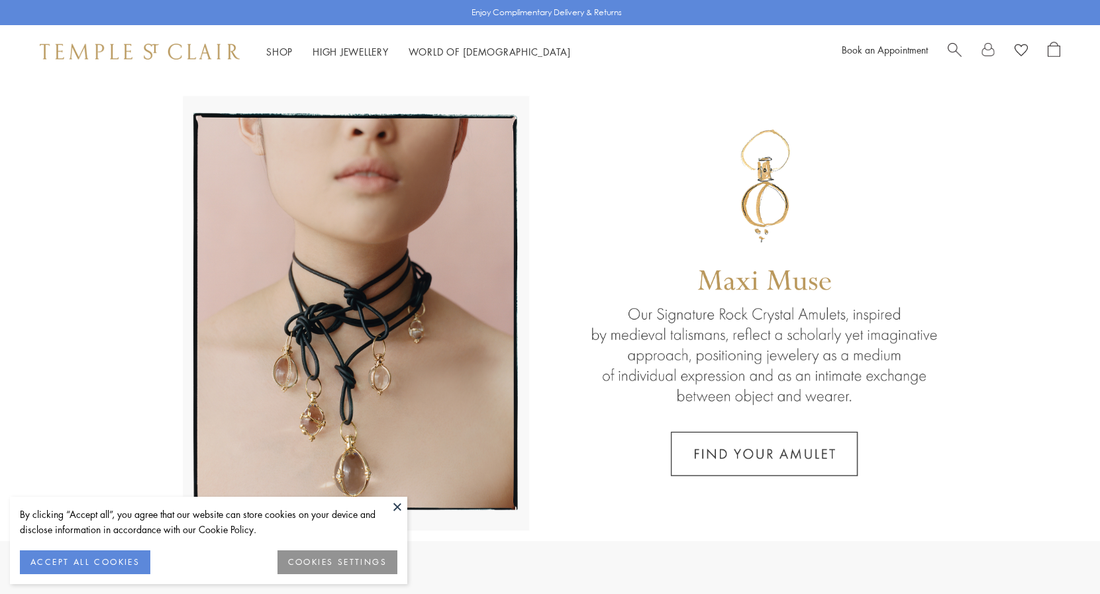 The height and width of the screenshot is (594, 1100). Describe the element at coordinates (140, 52) in the screenshot. I see `img: Temple St. Clair` at that location.